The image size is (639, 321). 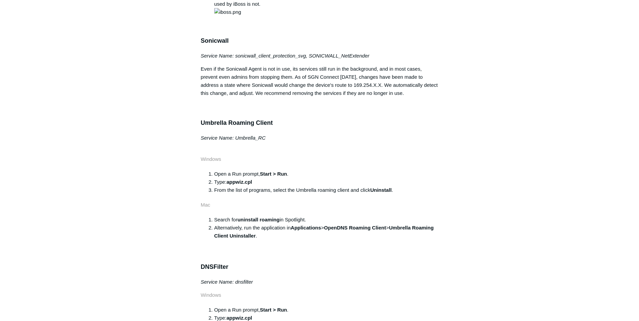 I want to click on li: Type:, so click(x=326, y=182).